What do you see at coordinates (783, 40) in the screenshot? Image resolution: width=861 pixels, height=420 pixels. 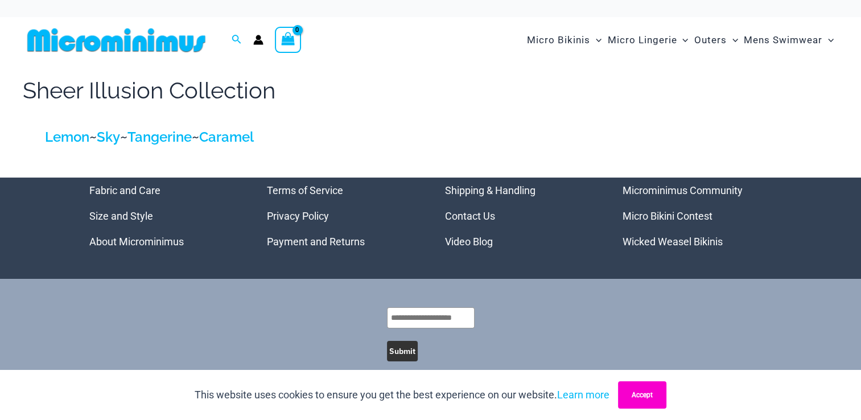 I see `span: Mens Swimwear` at bounding box center [783, 40].